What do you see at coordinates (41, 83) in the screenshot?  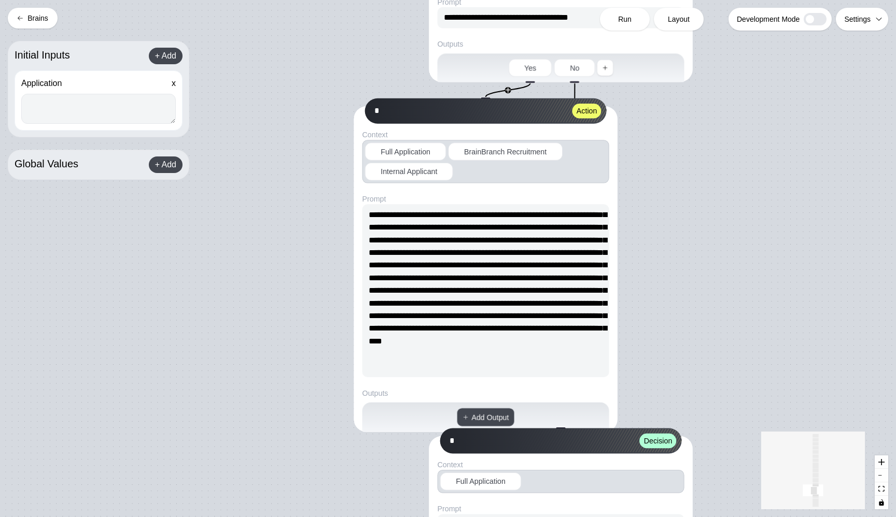 I see `div: Application` at bounding box center [41, 83].